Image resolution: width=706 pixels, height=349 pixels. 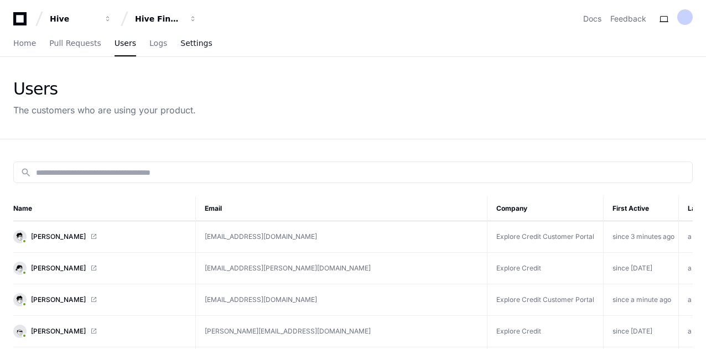 I want to click on th: First Active, so click(x=641, y=209).